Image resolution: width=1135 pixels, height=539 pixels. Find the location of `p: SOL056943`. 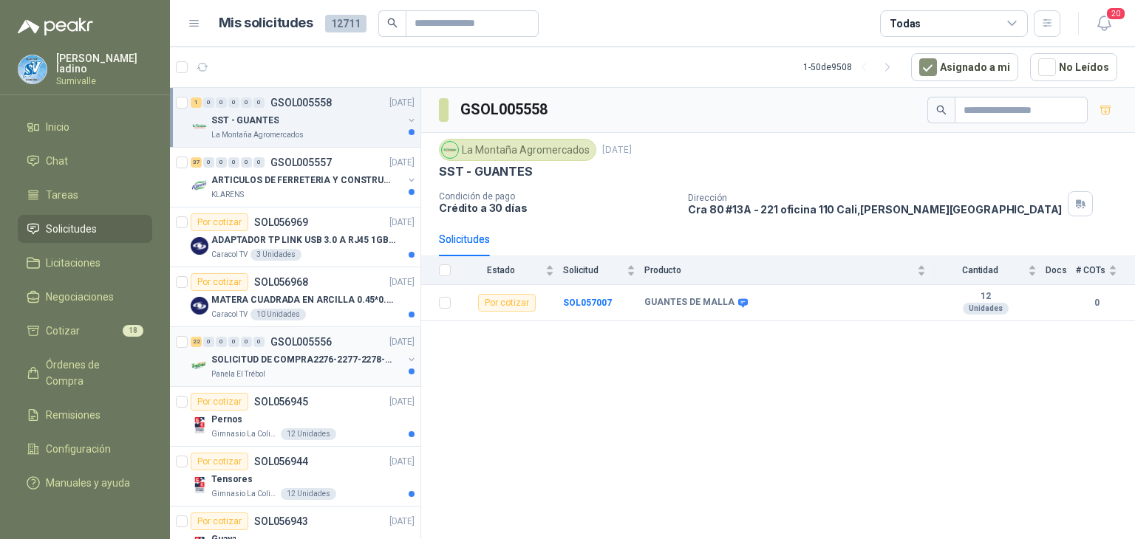

p: SOL056943 is located at coordinates (281, 522).